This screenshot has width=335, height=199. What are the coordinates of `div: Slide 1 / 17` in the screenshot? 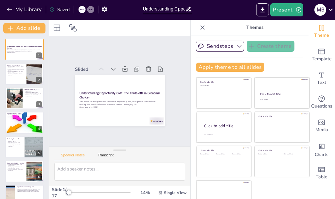 It's located at (60, 193).